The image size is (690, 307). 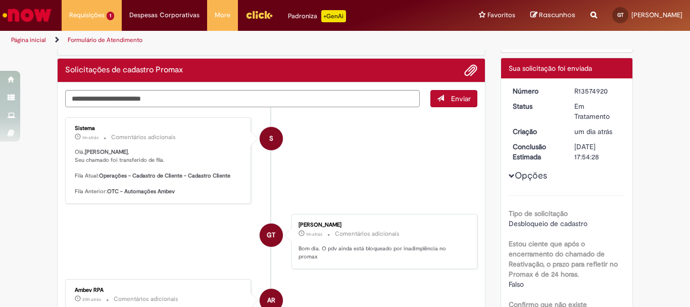 What do you see at coordinates (27, 15) in the screenshot?
I see `img: ServiceNow` at bounding box center [27, 15].